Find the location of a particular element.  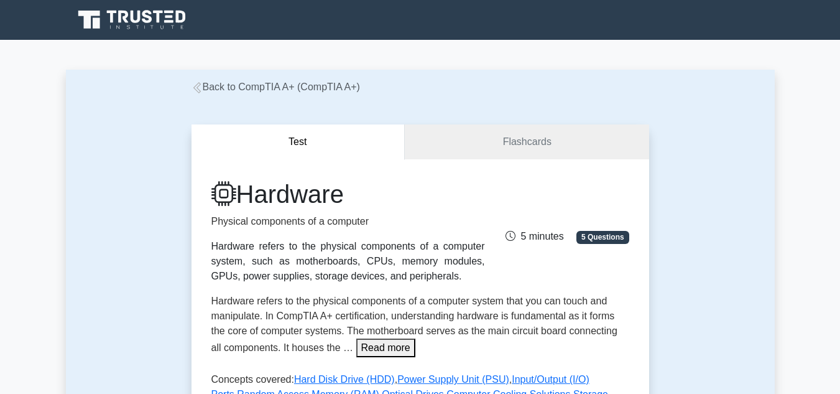

a: Back to CompTIA A+ (CompTIA A+) is located at coordinates (276, 86).